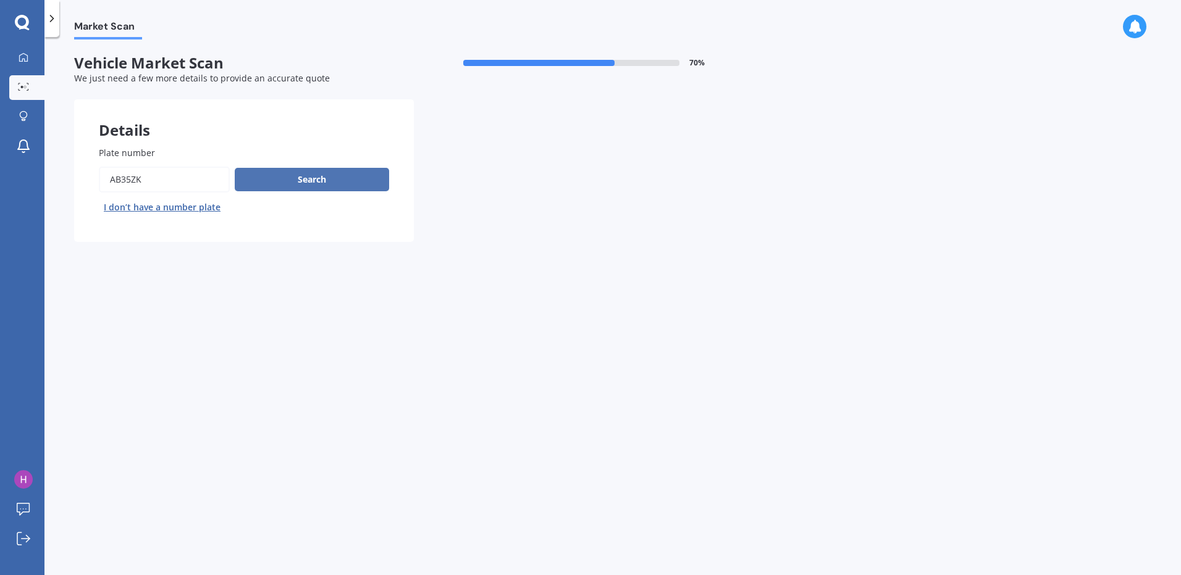  Describe the element at coordinates (23, 480) in the screenshot. I see `img: ACg8ocKTFBDpDv34chA-v8NMChNEntJqaUTQ7ZiB9iH9CMa8h3Thhw=s96-c` at that location.